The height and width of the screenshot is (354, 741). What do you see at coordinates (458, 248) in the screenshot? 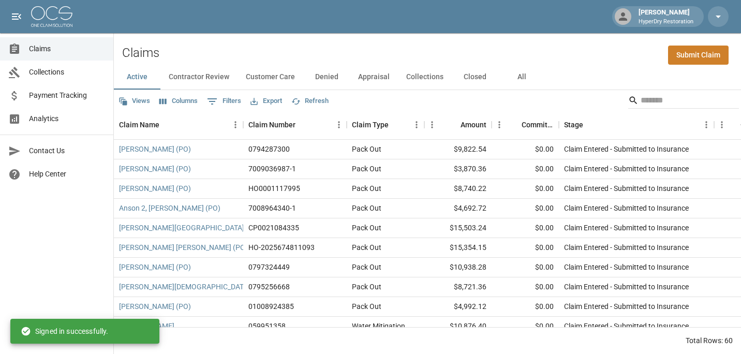
I see `div: $15,354.15` at bounding box center [458, 248].